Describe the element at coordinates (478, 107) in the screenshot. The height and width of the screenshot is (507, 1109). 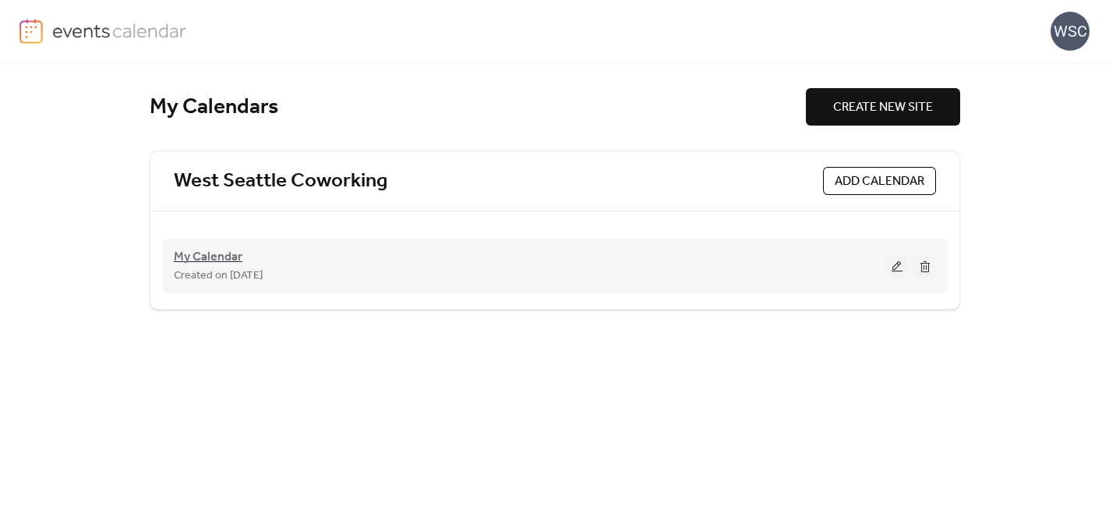
I see `div: My Calendars` at that location.